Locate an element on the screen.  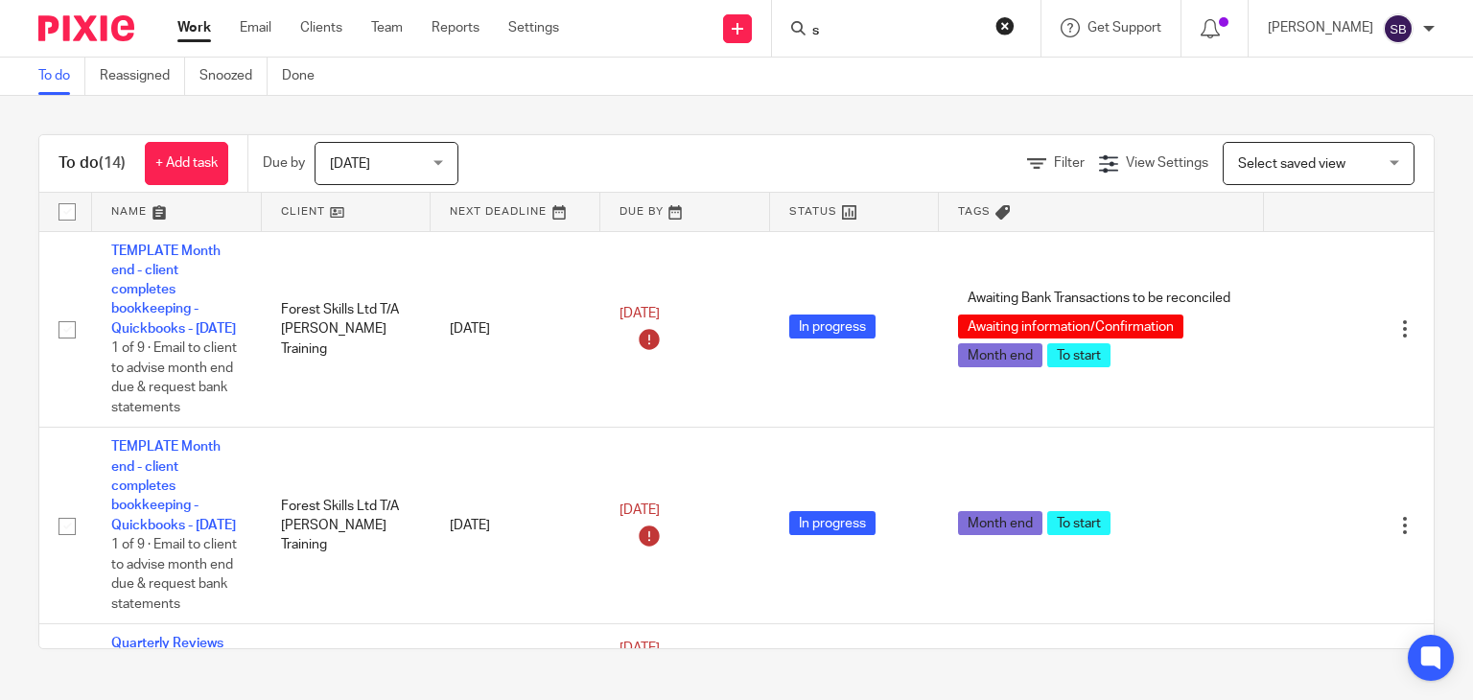
img: svg%3E is located at coordinates (1398, 29).